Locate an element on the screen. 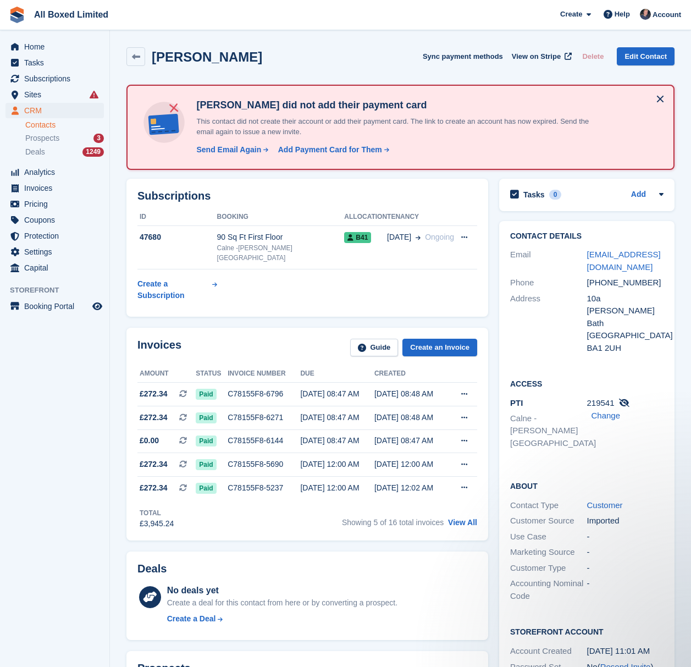  div: 47680 is located at coordinates (177, 237).